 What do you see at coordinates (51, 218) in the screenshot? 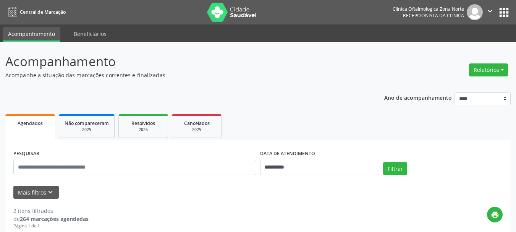
I see `div: de` at bounding box center [51, 218].